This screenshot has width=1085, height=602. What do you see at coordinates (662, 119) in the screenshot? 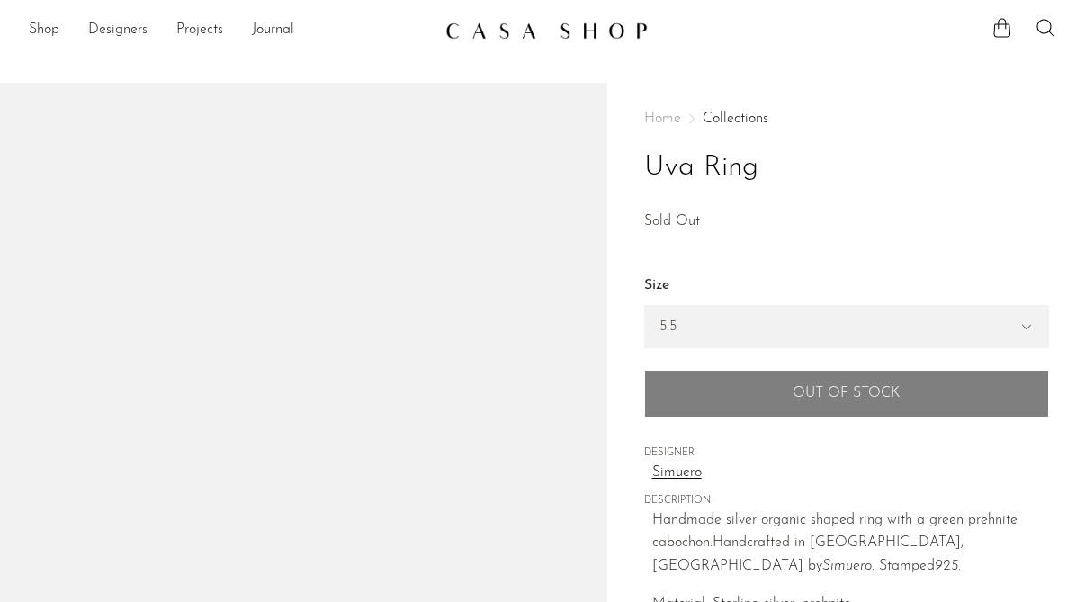
I see `span: Home` at bounding box center [662, 119].